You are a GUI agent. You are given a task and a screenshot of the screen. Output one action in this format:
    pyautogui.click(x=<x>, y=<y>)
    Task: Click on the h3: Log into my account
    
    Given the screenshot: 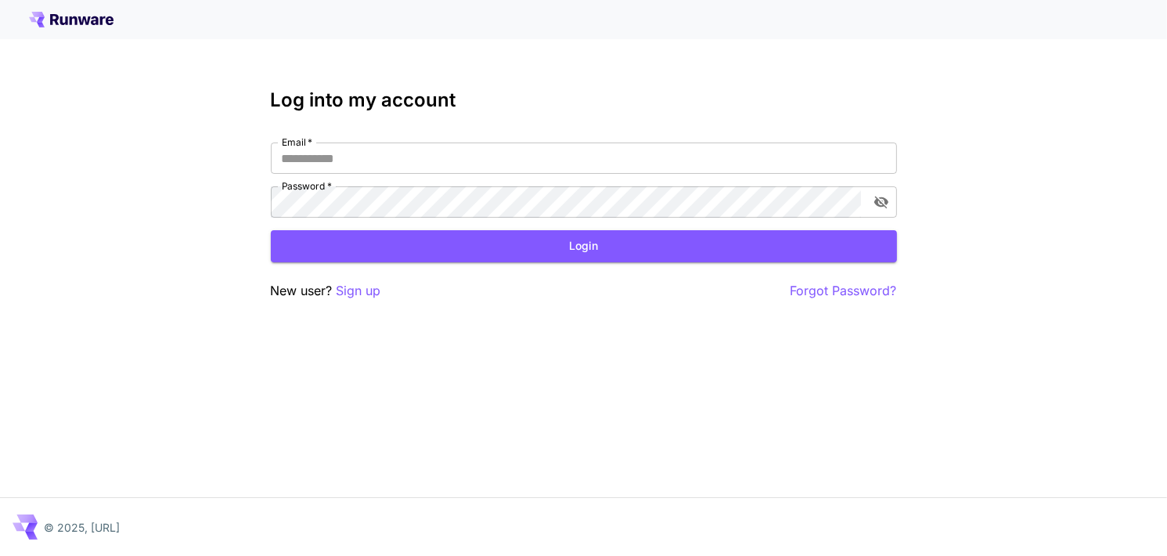 What is the action you would take?
    pyautogui.click(x=584, y=100)
    